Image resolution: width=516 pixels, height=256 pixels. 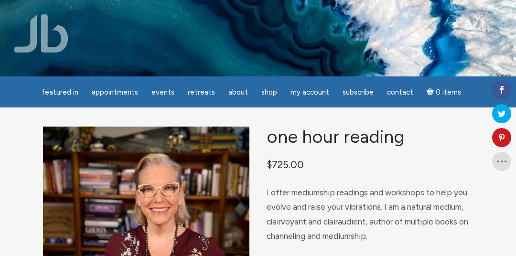 I want to click on a: Events, so click(x=163, y=92).